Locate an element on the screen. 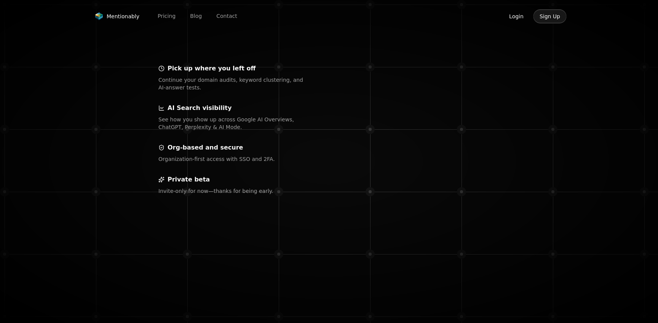 The width and height of the screenshot is (658, 323). button: Sign Up is located at coordinates (550, 16).